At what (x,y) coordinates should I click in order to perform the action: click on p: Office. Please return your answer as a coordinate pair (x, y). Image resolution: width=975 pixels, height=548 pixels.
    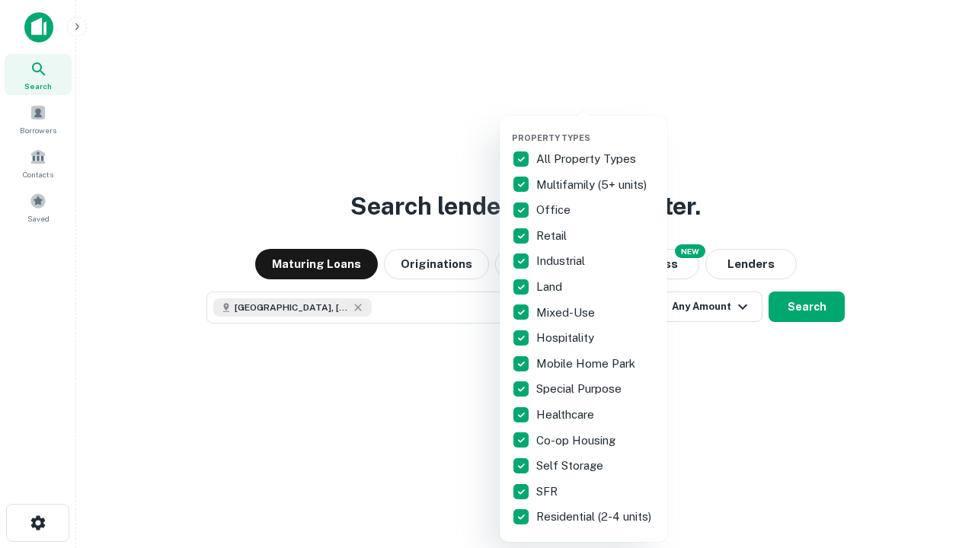
    Looking at the image, I should click on (554, 210).